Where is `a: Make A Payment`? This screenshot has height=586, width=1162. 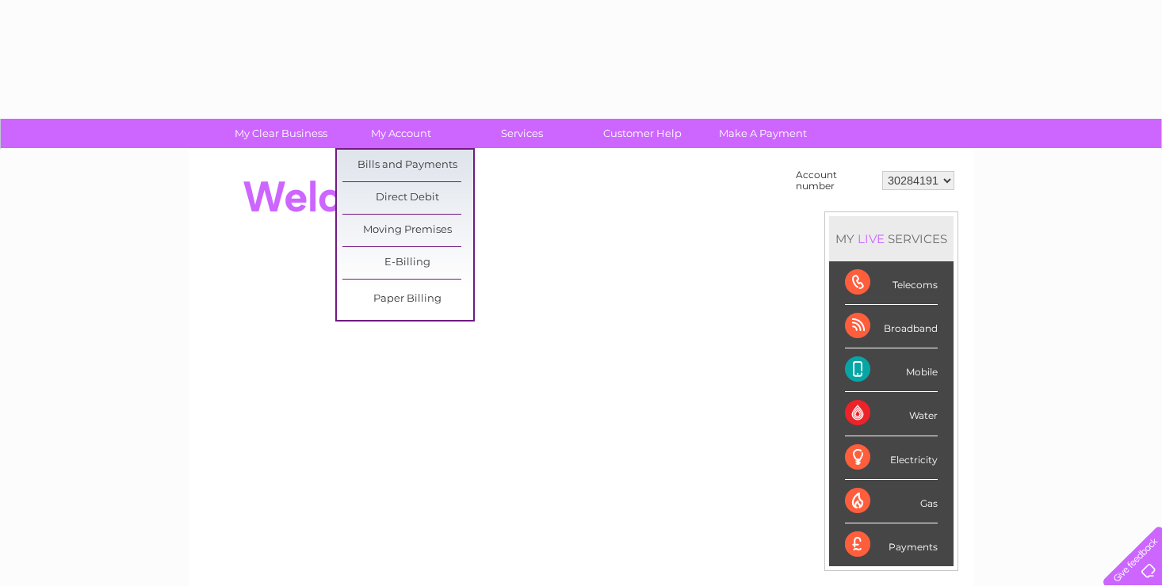 a: Make A Payment is located at coordinates (762, 133).